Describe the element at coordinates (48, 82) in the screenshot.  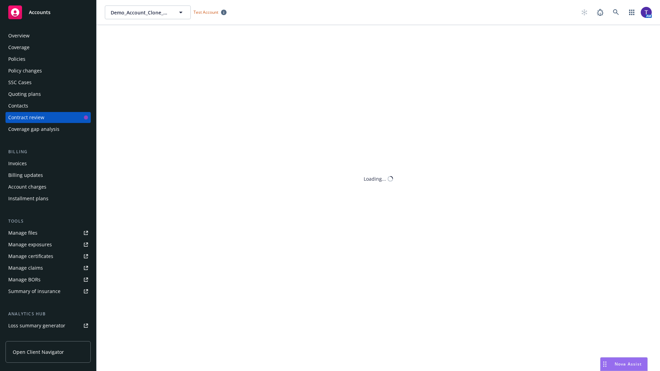
I see `a: SSC Cases` at that location.